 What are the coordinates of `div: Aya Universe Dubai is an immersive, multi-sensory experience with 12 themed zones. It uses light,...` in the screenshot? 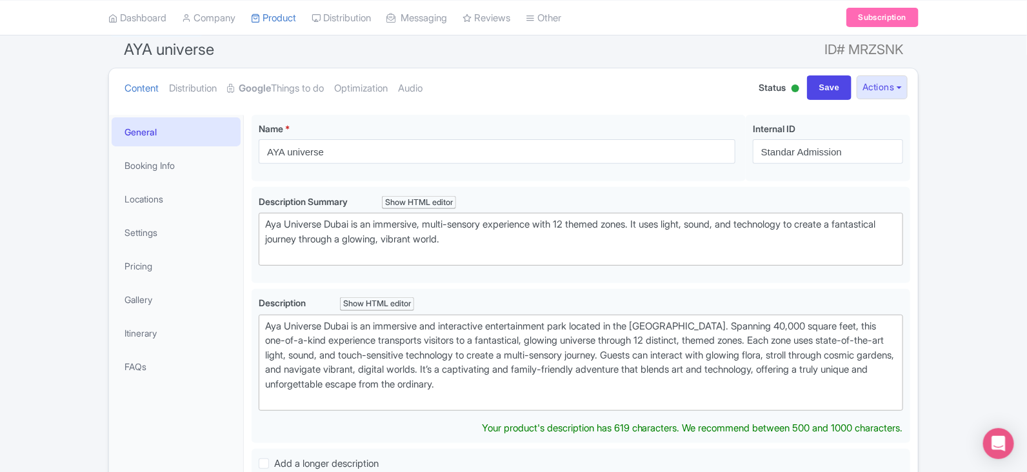 It's located at (581, 239).